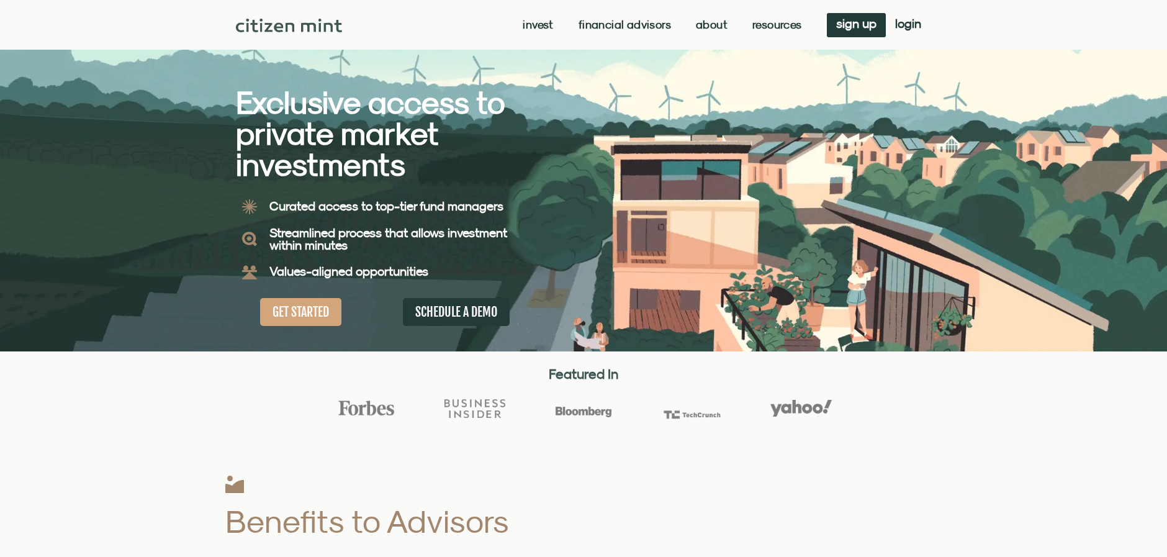  I want to click on a: Invest, so click(538, 25).